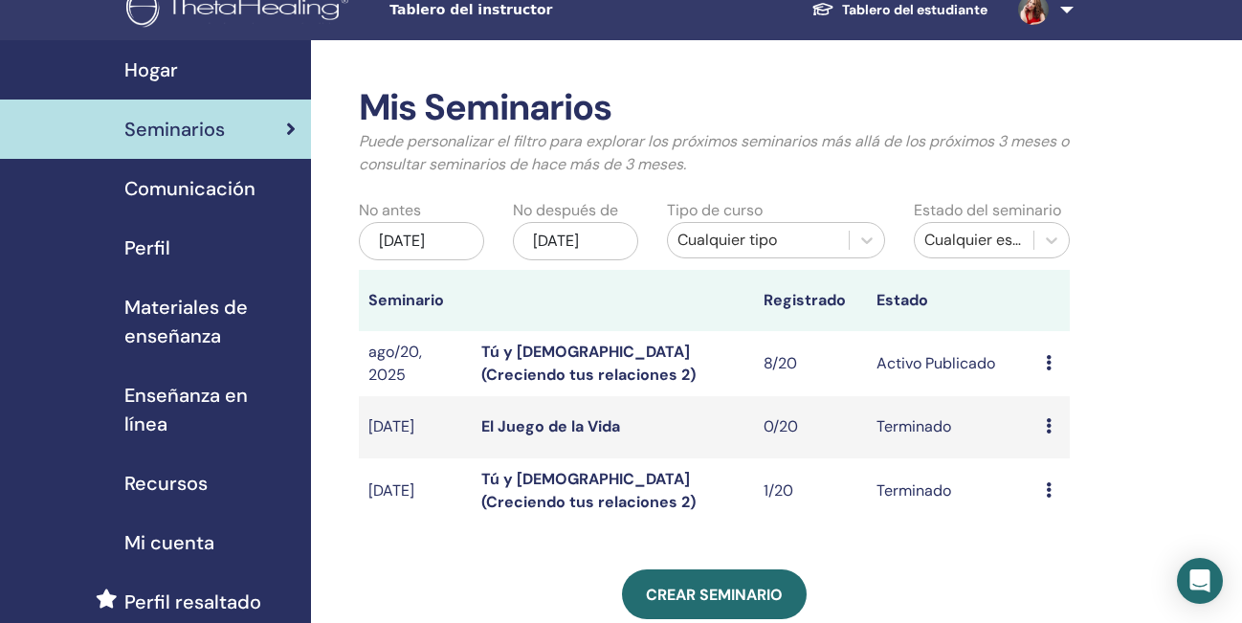  Describe the element at coordinates (974, 240) in the screenshot. I see `div: Cualquier estatus` at that location.